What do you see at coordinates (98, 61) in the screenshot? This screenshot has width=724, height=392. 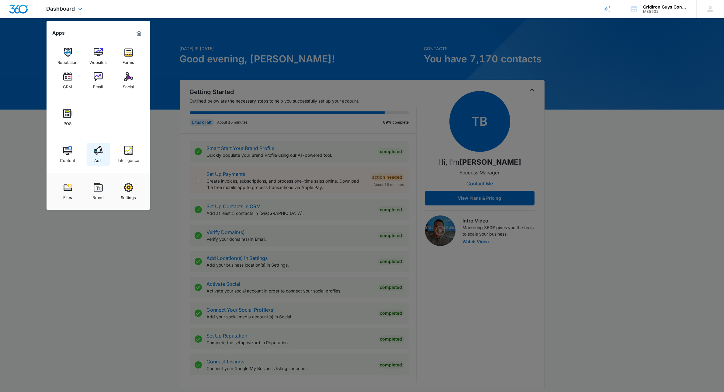 I see `div: Websites` at bounding box center [98, 61].